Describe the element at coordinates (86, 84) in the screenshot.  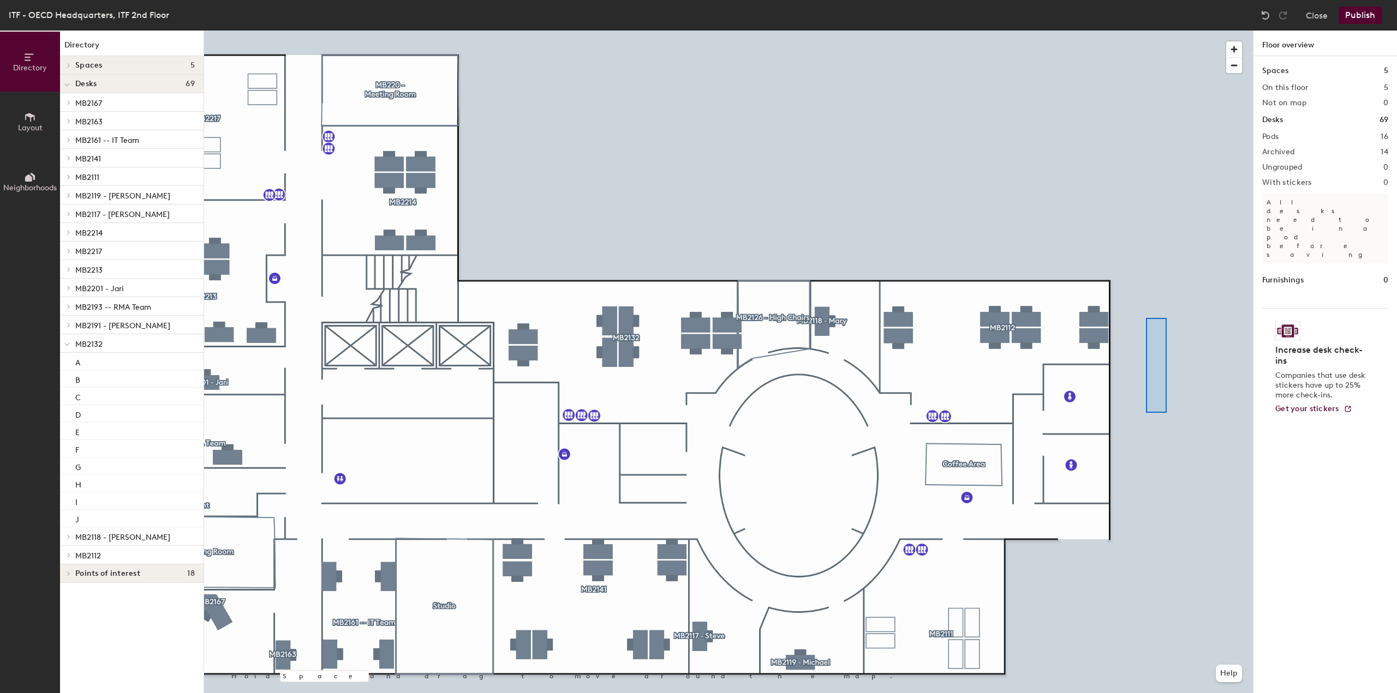
I see `span: Desks` at that location.